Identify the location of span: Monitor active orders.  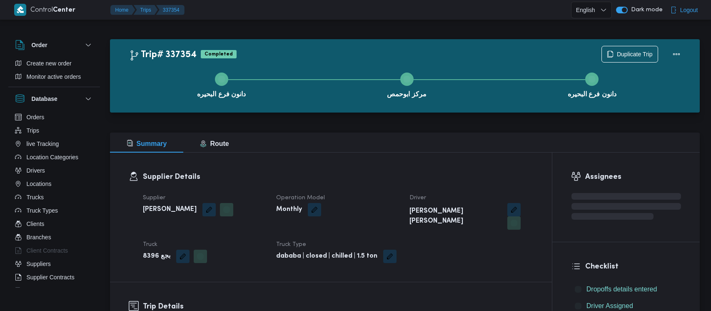
(54, 77).